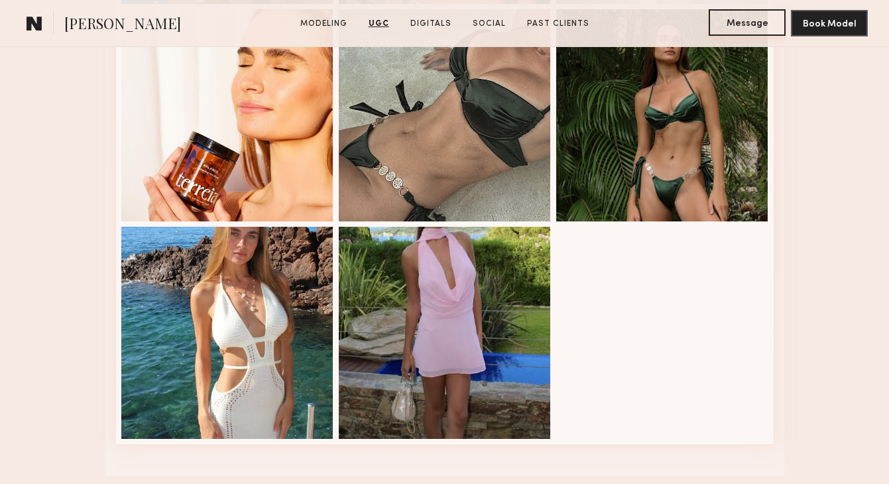  I want to click on a: Modeling, so click(323, 24).